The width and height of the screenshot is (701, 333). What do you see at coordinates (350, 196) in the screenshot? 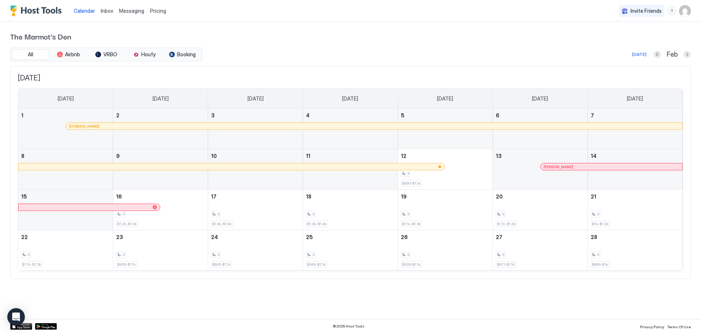
I see `a: February 18, 2026` at bounding box center [350, 196].